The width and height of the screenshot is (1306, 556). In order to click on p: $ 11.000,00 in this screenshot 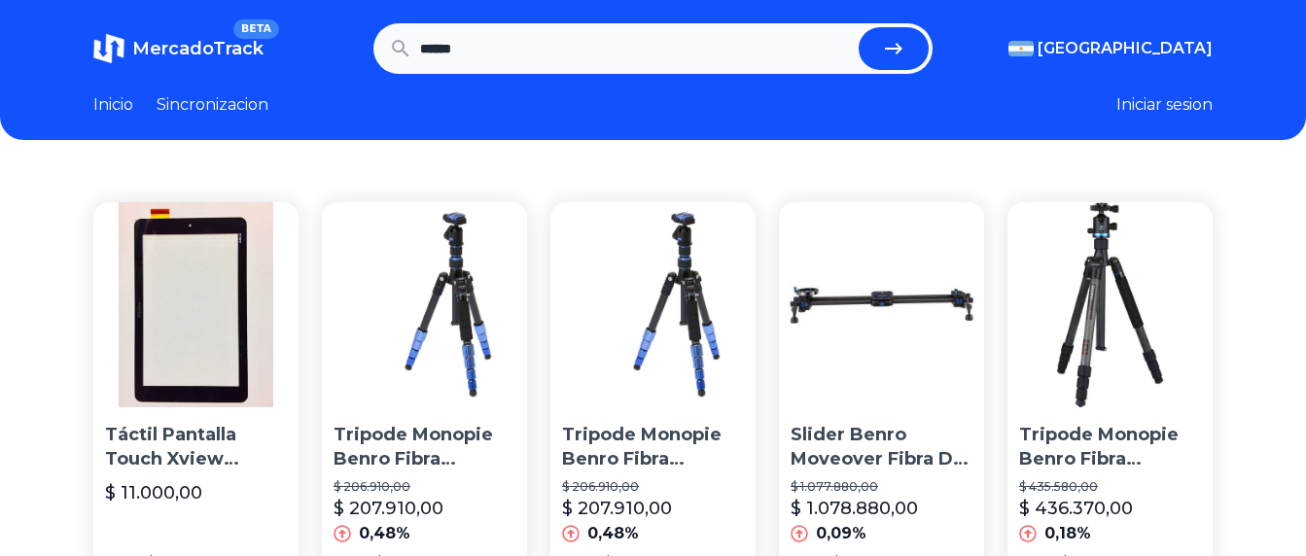, I will do `click(154, 493)`.